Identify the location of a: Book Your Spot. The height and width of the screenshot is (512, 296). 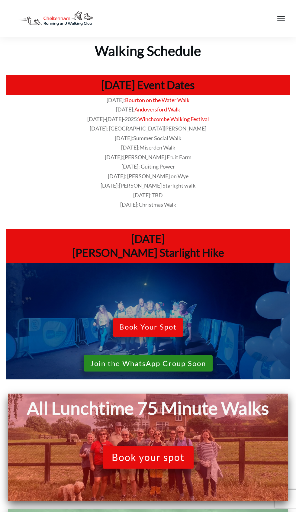
(148, 328).